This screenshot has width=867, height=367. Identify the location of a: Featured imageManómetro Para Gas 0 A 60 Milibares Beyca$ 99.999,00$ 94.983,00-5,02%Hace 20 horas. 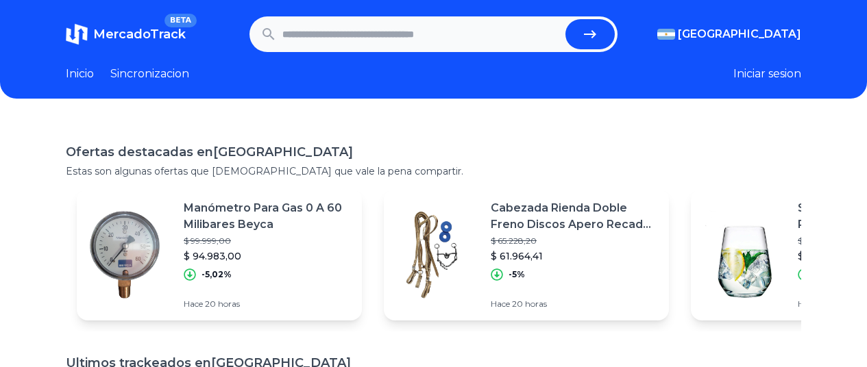
(219, 255).